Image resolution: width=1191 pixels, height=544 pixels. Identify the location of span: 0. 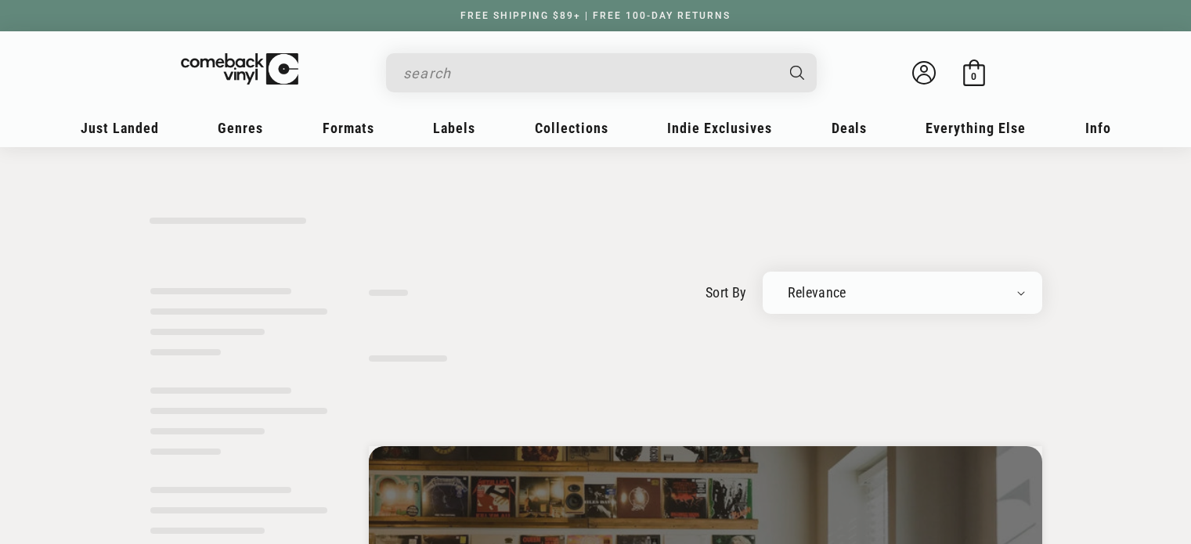
(973, 76).